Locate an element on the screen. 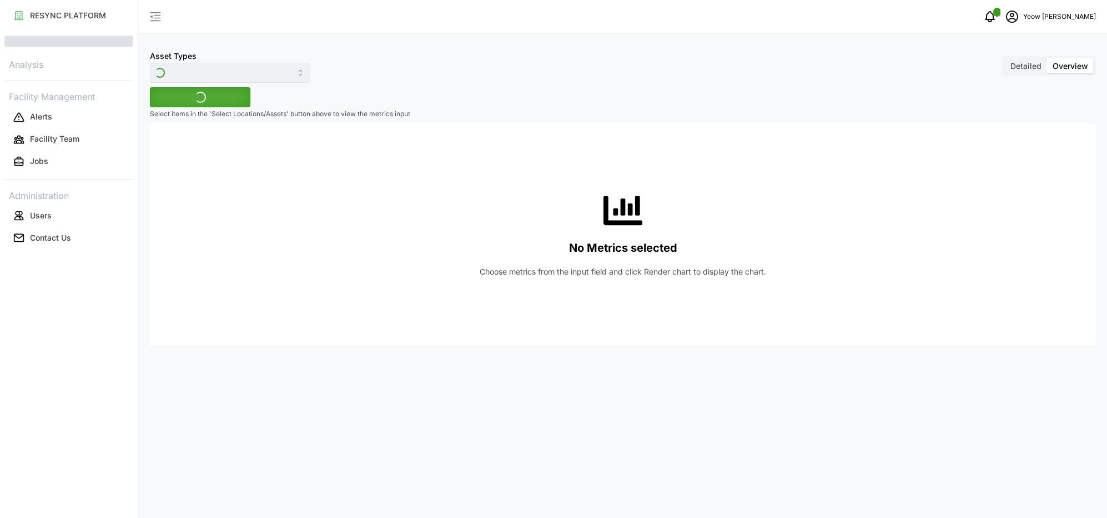 Image resolution: width=1107 pixels, height=518 pixels. a: Jobs is located at coordinates (69, 162).